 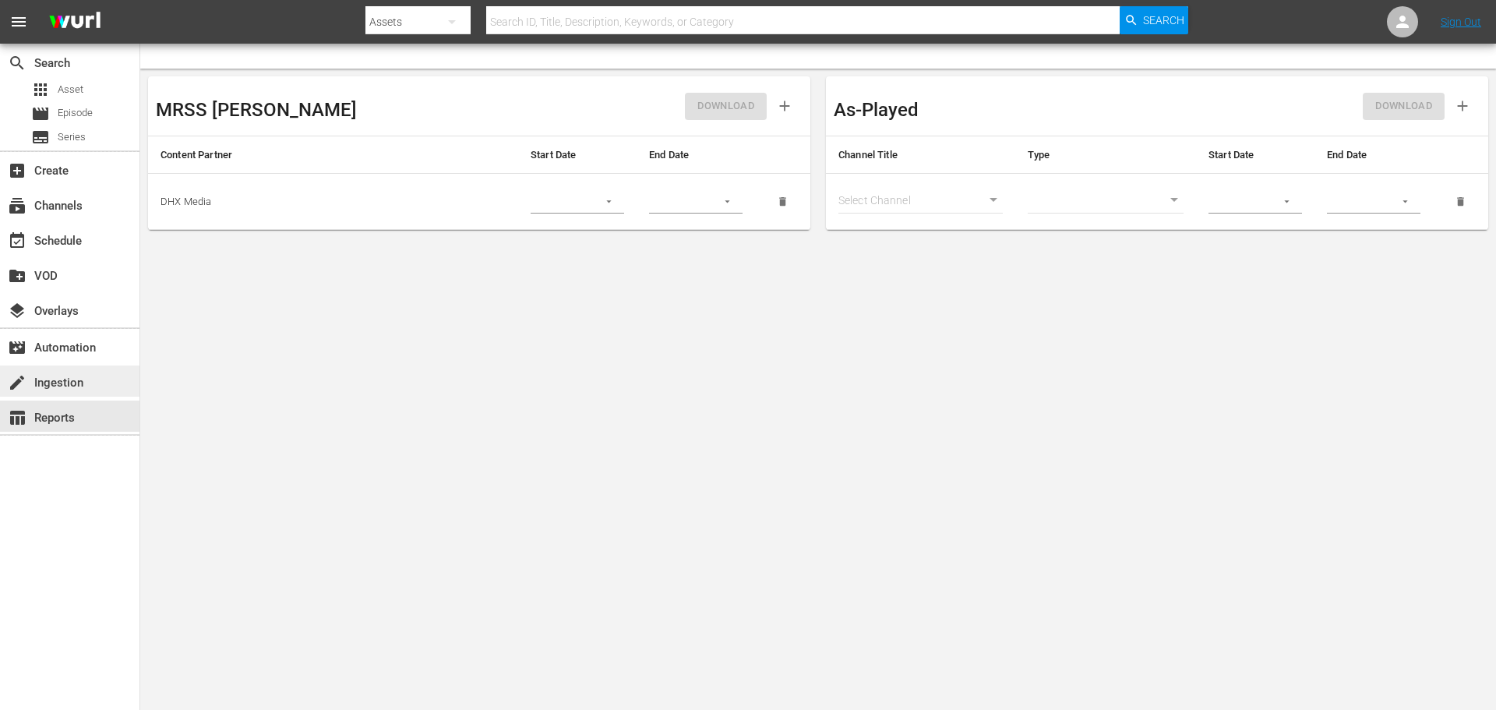 What do you see at coordinates (876, 110) in the screenshot?
I see `h3: As-Played` at bounding box center [876, 110].